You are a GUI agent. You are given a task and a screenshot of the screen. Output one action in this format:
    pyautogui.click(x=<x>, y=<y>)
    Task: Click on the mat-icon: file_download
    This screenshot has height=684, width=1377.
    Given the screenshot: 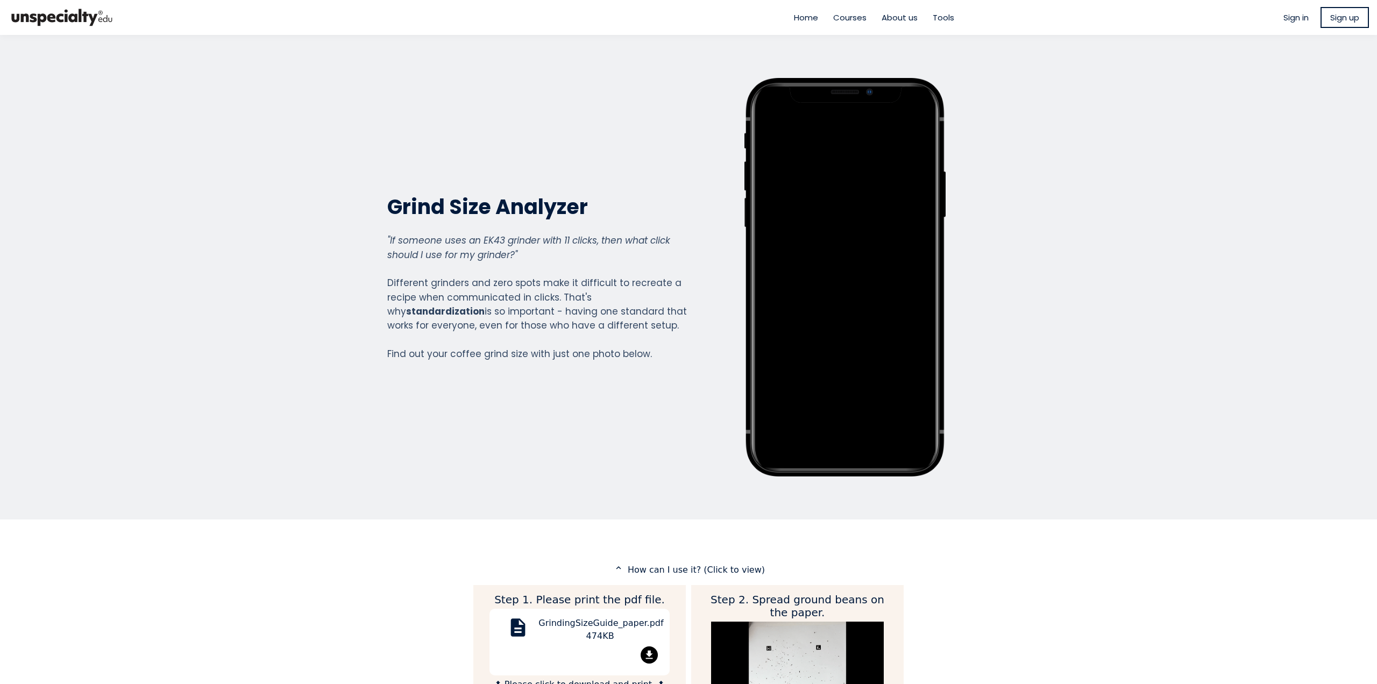 What is the action you would take?
    pyautogui.click(x=649, y=655)
    